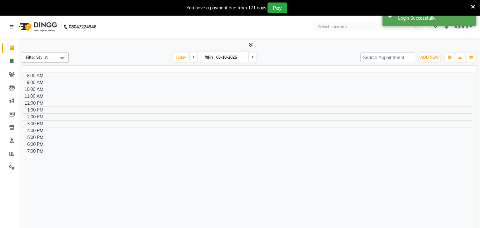 Image resolution: width=480 pixels, height=228 pixels. What do you see at coordinates (35, 76) in the screenshot?
I see `div: 8:00 AM` at bounding box center [35, 76].